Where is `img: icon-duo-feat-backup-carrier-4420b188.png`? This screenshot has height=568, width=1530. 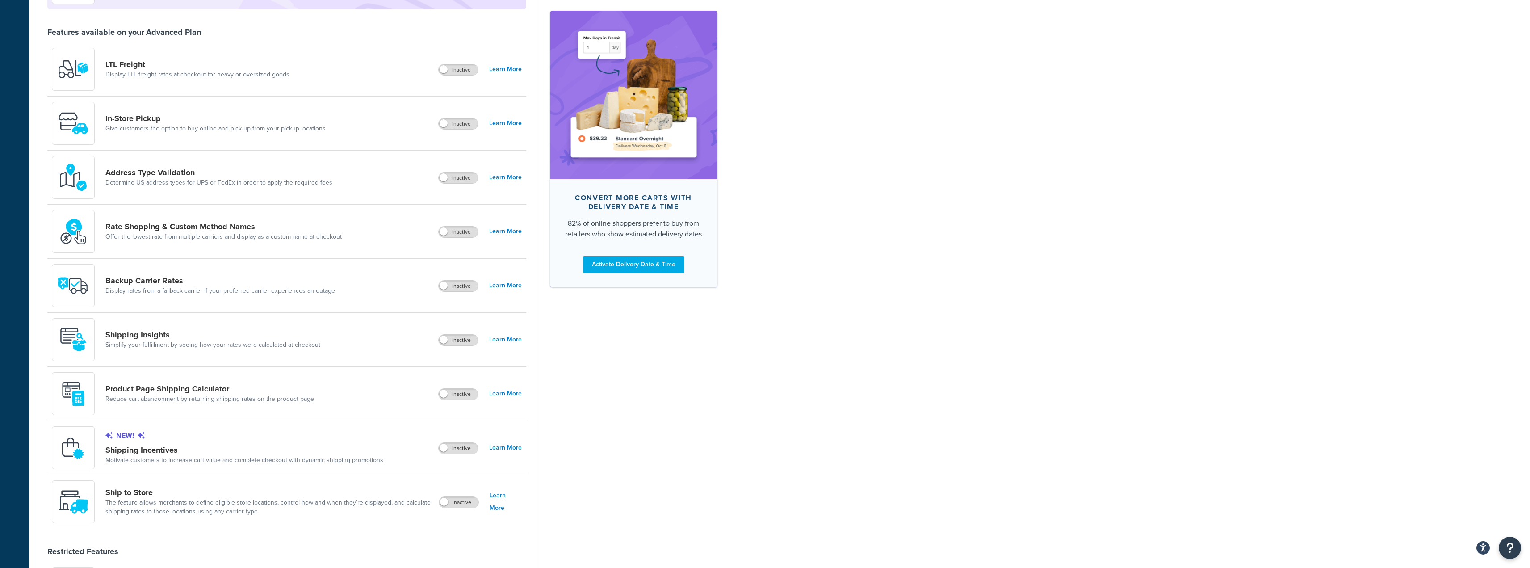 img: icon-duo-feat-backup-carrier-4420b188.png is located at coordinates (73, 285).